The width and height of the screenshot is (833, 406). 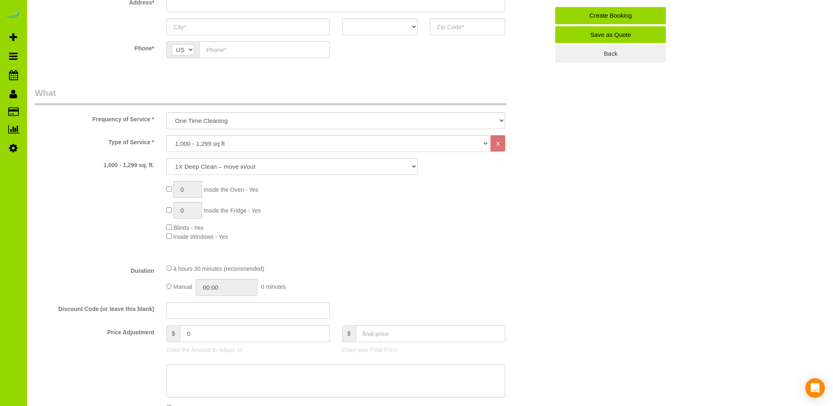 What do you see at coordinates (183, 287) in the screenshot?
I see `span: Manual` at bounding box center [183, 287].